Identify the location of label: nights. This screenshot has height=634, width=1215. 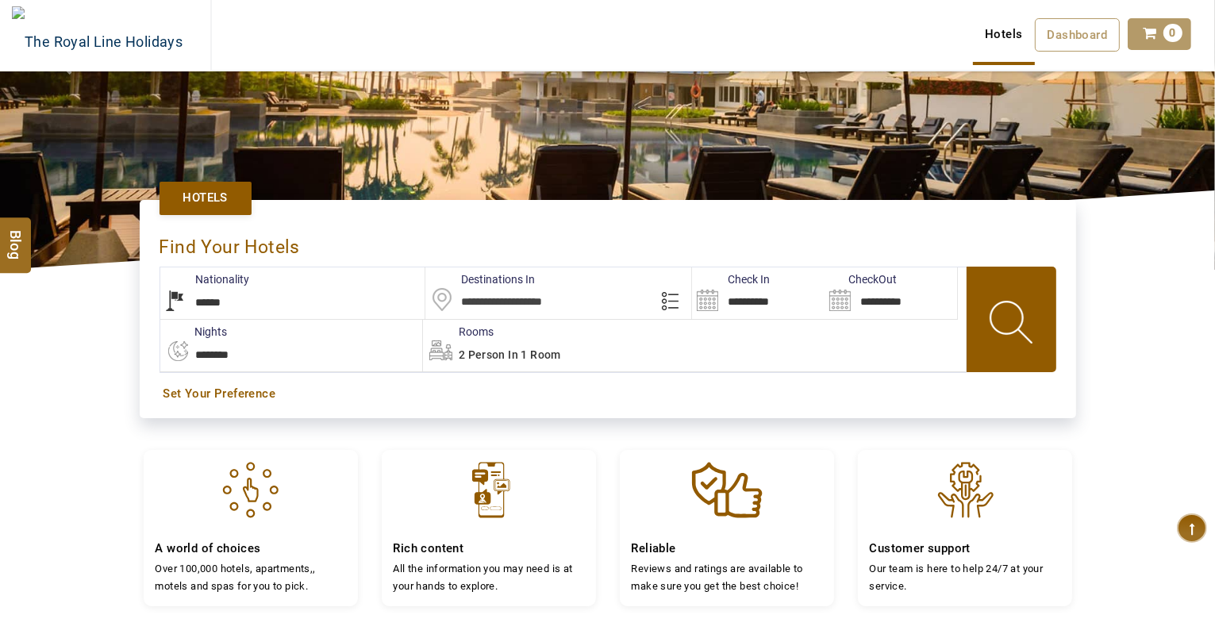
(194, 332).